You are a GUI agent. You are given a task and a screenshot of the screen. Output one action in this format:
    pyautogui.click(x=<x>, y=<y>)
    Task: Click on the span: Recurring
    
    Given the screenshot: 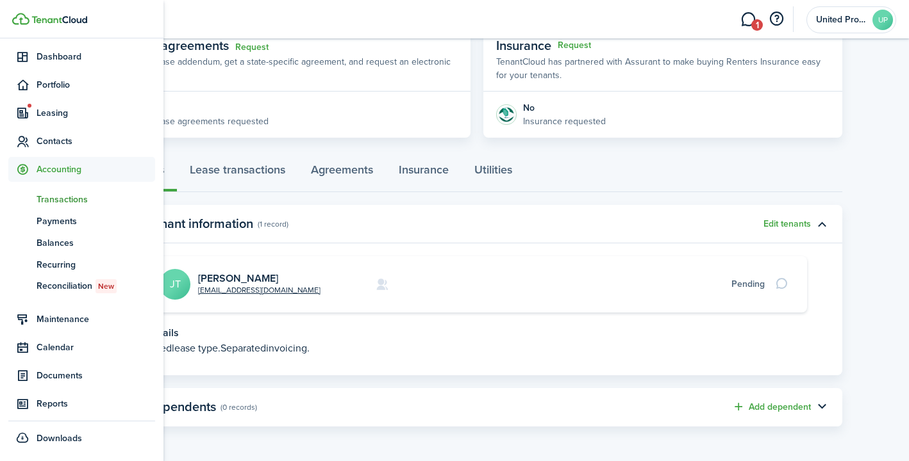 What is the action you would take?
    pyautogui.click(x=95, y=265)
    